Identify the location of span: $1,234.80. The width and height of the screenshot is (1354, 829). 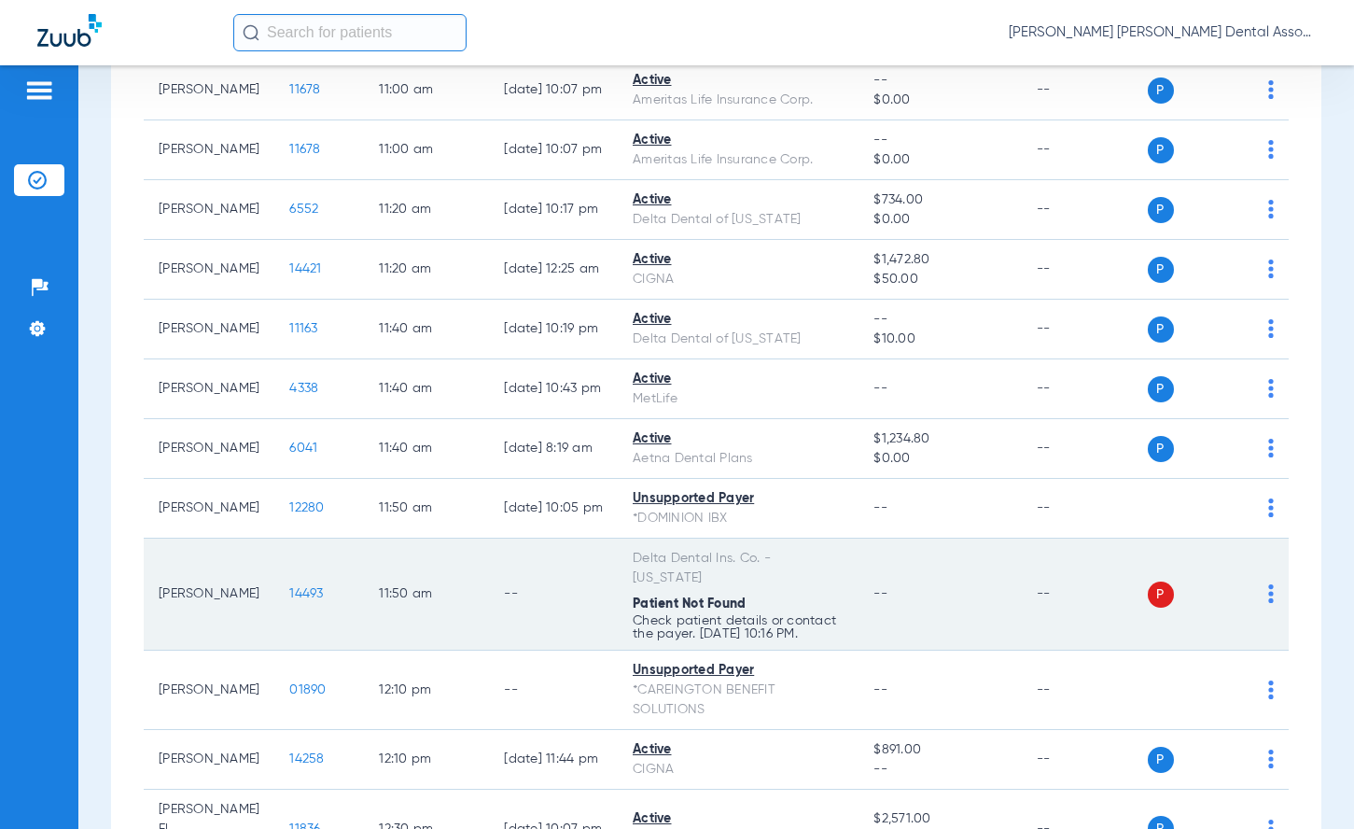
(940, 439).